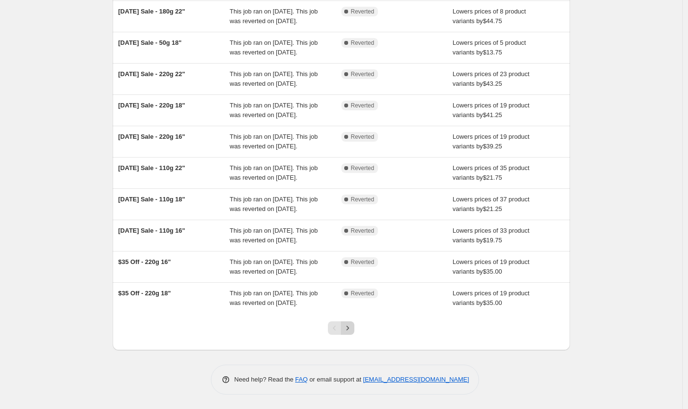 The image size is (688, 409). Describe the element at coordinates (491, 204) in the screenshot. I see `span: Lowers prices of 37 product variants by` at that location.